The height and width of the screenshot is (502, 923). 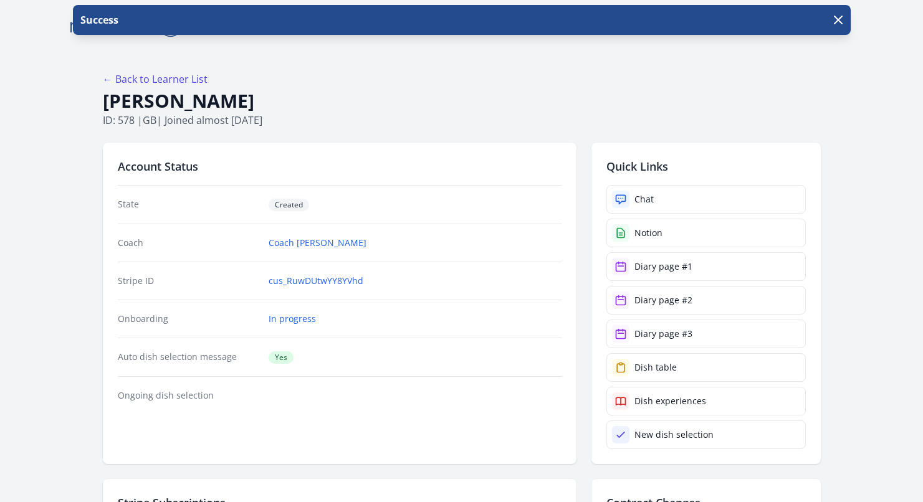 I want to click on dt: Stripe ID, so click(x=188, y=281).